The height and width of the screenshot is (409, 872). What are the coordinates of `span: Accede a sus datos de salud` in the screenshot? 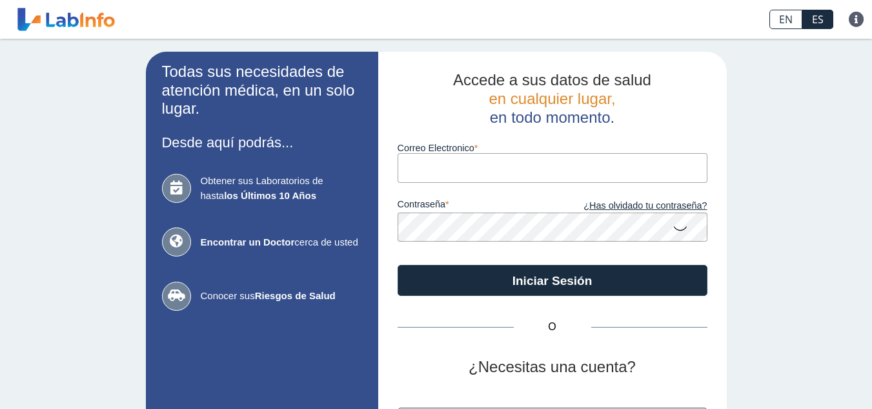 It's located at (552, 79).